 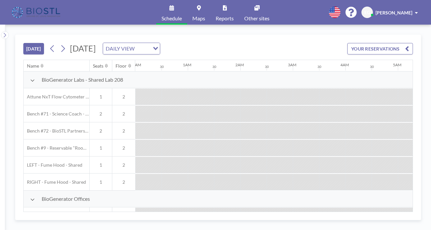 I want to click on div: 5AM, so click(x=397, y=65).